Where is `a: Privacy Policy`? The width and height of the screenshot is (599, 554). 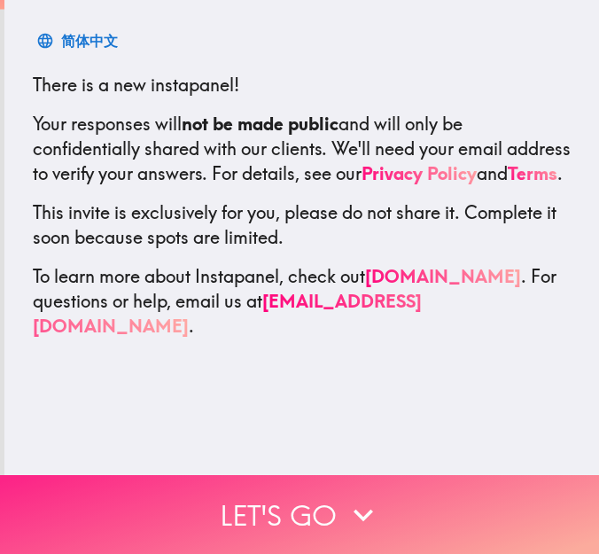
a: Privacy Policy is located at coordinates (419, 173).